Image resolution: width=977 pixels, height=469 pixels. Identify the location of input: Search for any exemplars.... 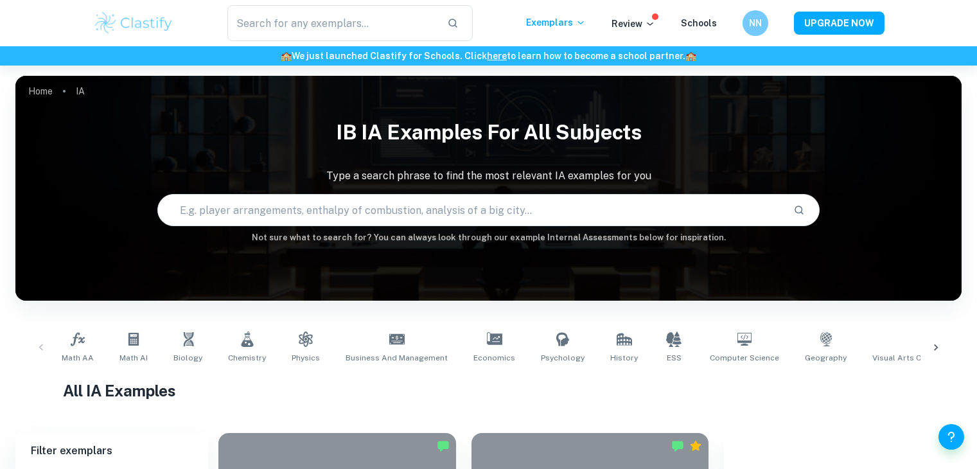
(332, 23).